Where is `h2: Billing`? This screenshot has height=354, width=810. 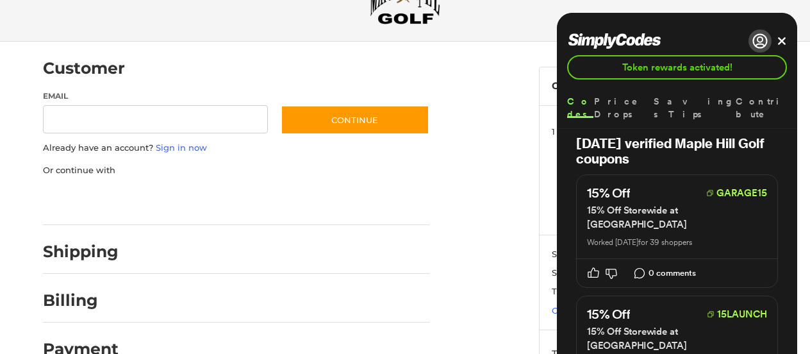 h2: Billing is located at coordinates (80, 300).